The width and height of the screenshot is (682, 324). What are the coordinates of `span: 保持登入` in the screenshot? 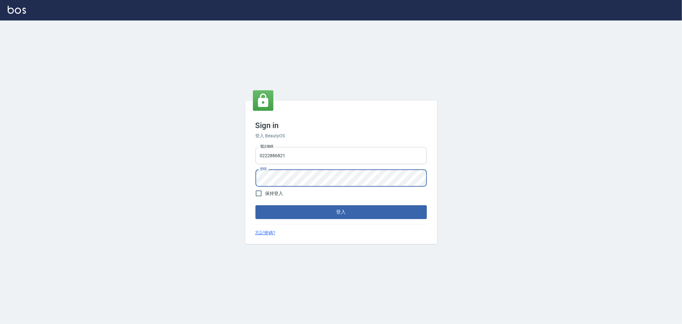 It's located at (274, 193).